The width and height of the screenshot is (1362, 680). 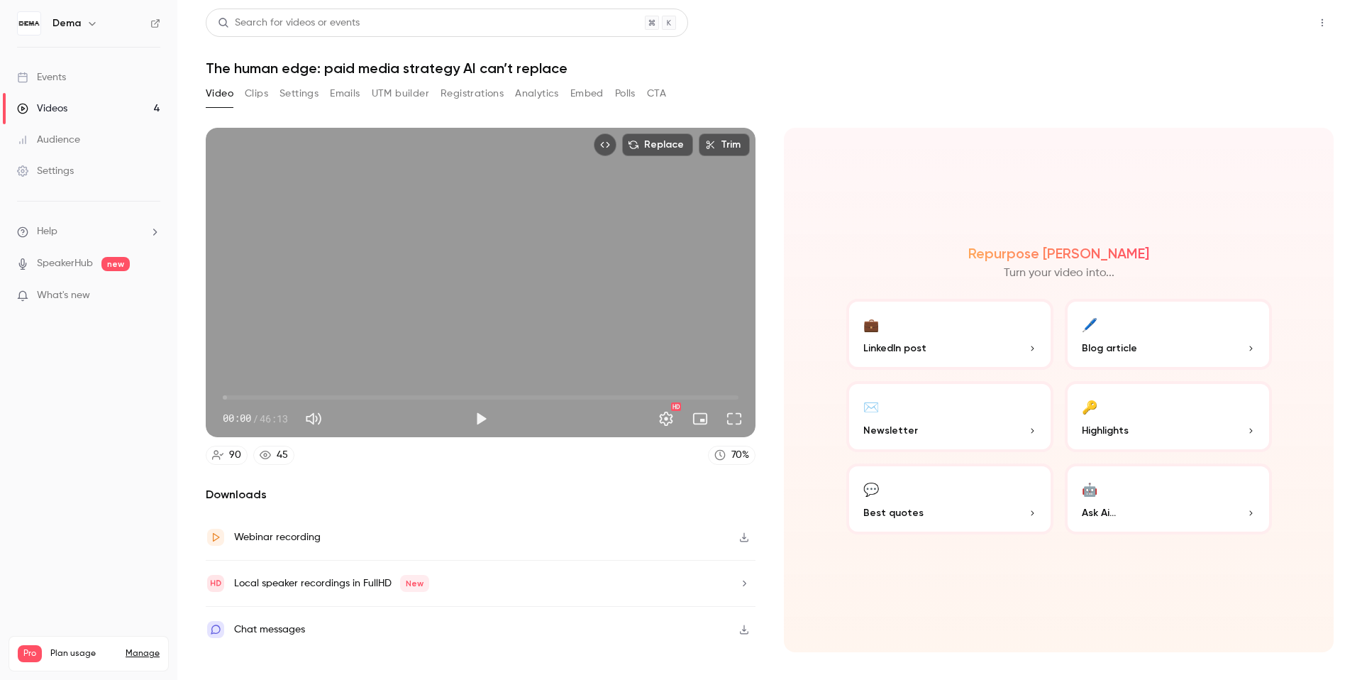 What do you see at coordinates (84, 653) in the screenshot?
I see `span: Plan usage` at bounding box center [84, 653].